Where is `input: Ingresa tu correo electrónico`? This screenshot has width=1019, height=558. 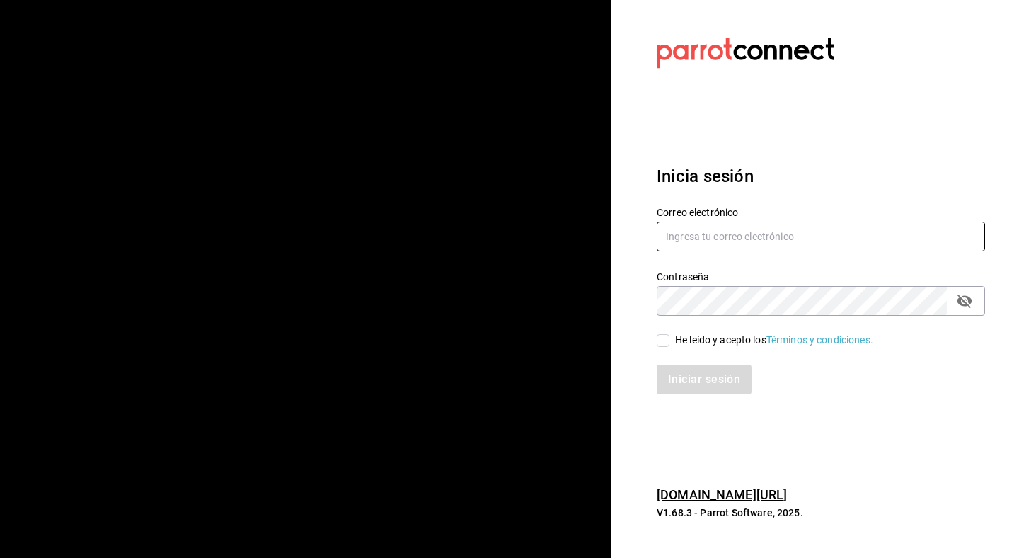 input: Ingresa tu correo electrónico is located at coordinates (821, 236).